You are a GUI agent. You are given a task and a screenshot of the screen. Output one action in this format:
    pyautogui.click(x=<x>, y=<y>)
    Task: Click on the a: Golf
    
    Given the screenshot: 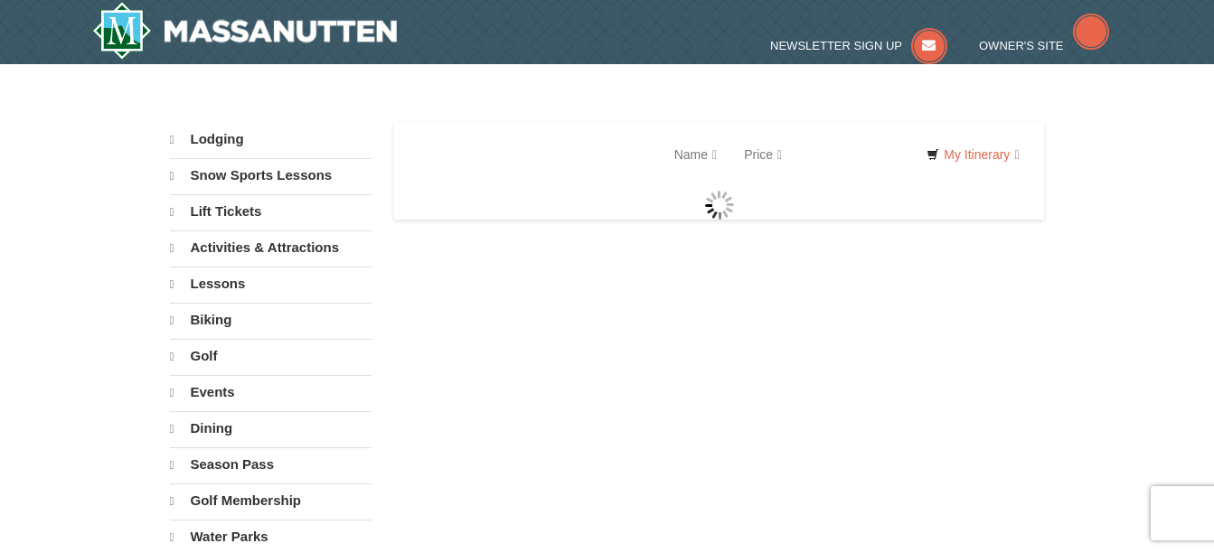 What is the action you would take?
    pyautogui.click(x=270, y=356)
    